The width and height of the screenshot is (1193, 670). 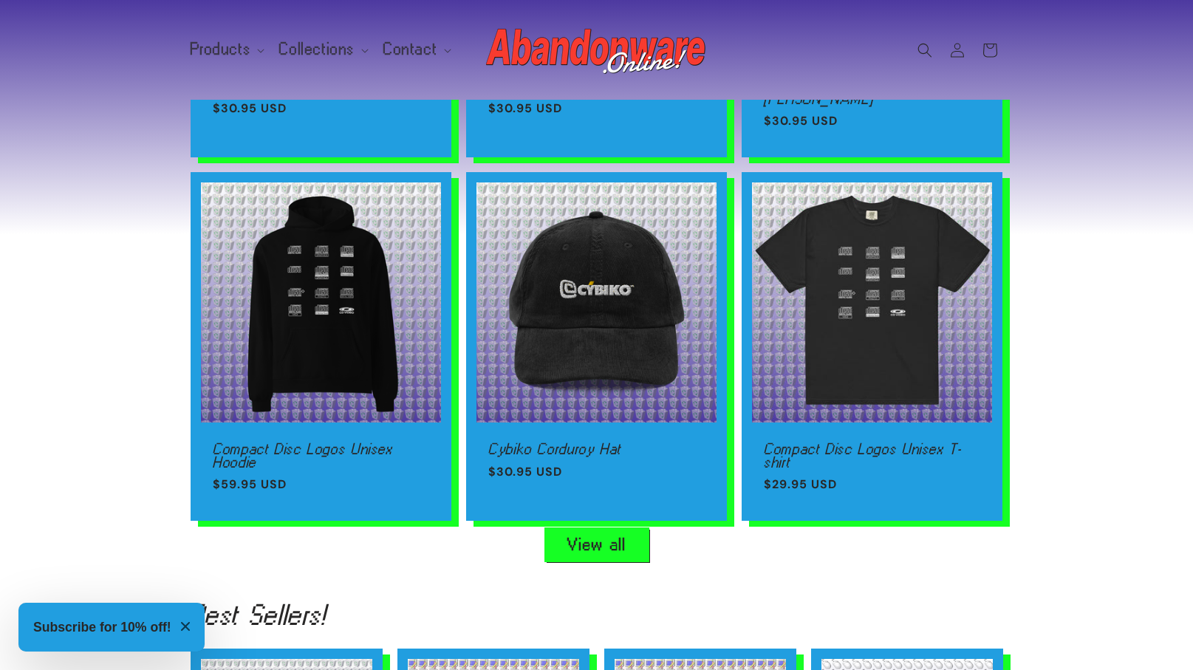 What do you see at coordinates (597, 545) in the screenshot?
I see `a: View all products in the All Products collection` at bounding box center [597, 545].